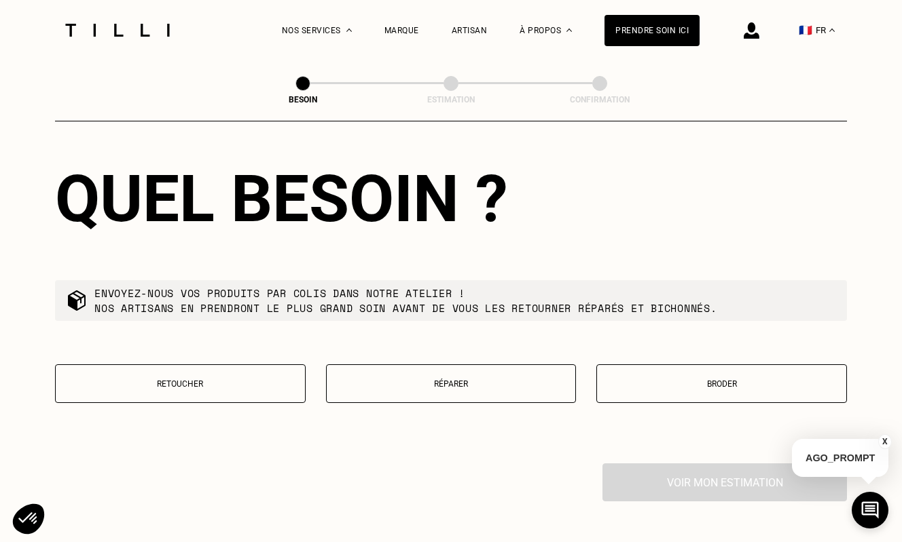 This screenshot has width=902, height=542. What do you see at coordinates (77, 301) in the screenshot?
I see `img: commande colis` at bounding box center [77, 301].